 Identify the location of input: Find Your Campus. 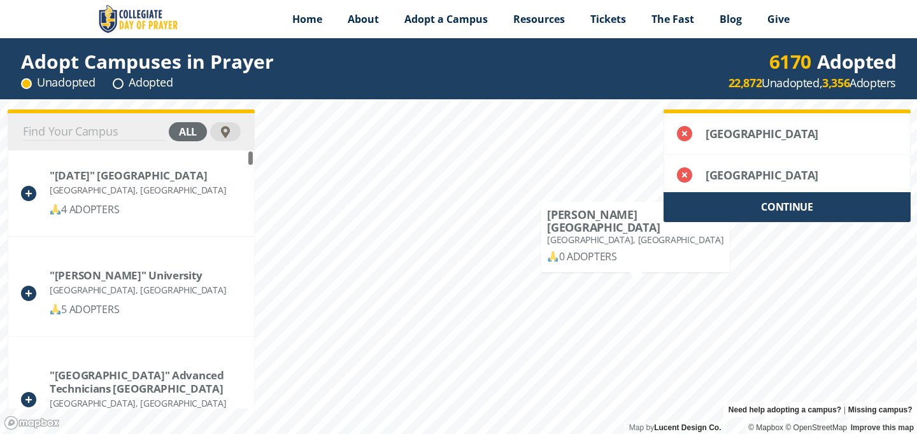
(94, 132).